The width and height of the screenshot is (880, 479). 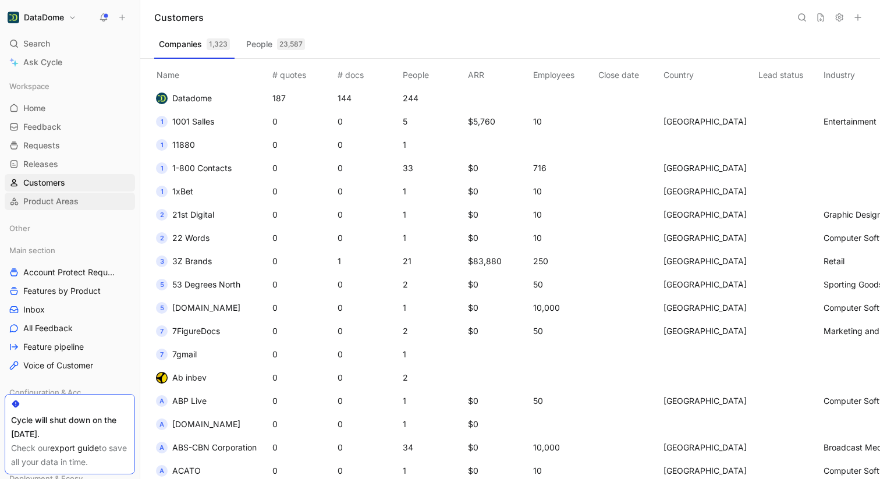 I want to click on td: $5,760, so click(x=498, y=122).